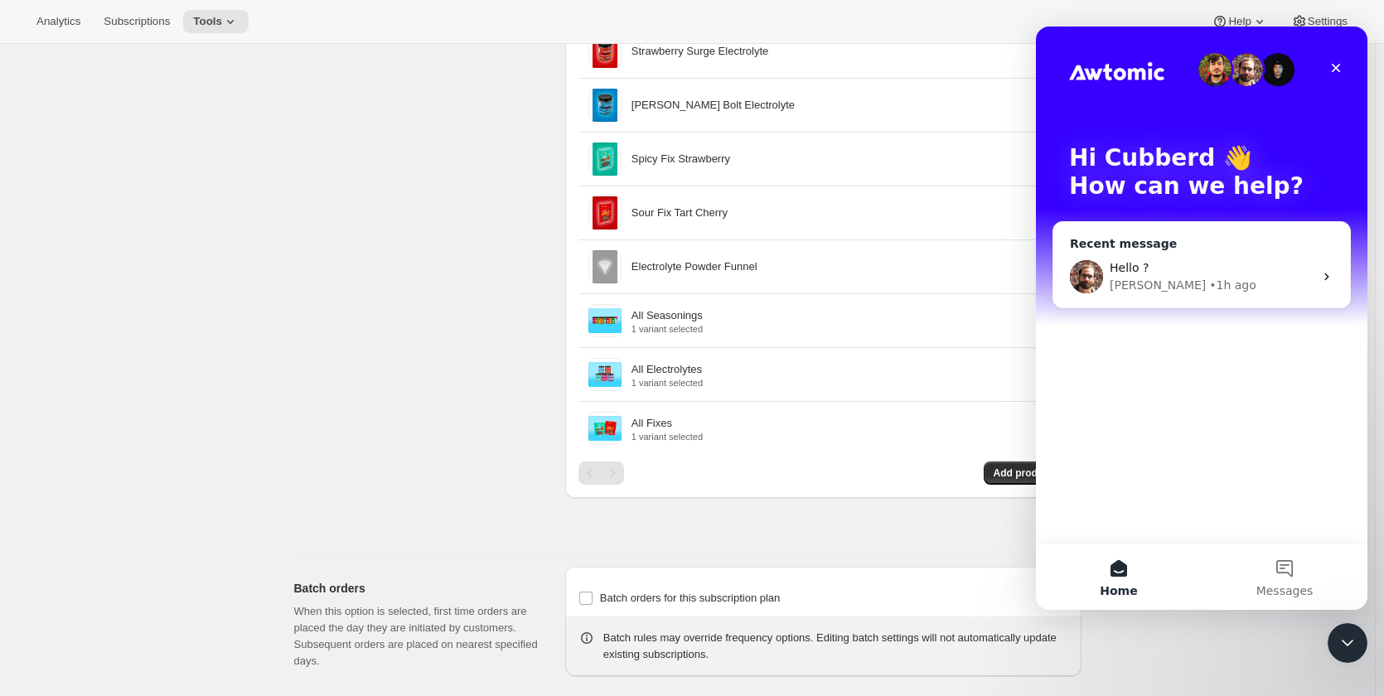  I want to click on p: When this option is selected, first time orders are placed the day they are initiated by customer..., so click(416, 636).